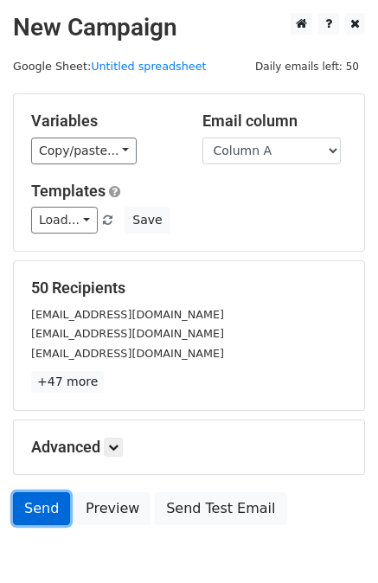 This screenshot has width=378, height=583. What do you see at coordinates (220, 508) in the screenshot?
I see `a: Send Test Email` at bounding box center [220, 508].